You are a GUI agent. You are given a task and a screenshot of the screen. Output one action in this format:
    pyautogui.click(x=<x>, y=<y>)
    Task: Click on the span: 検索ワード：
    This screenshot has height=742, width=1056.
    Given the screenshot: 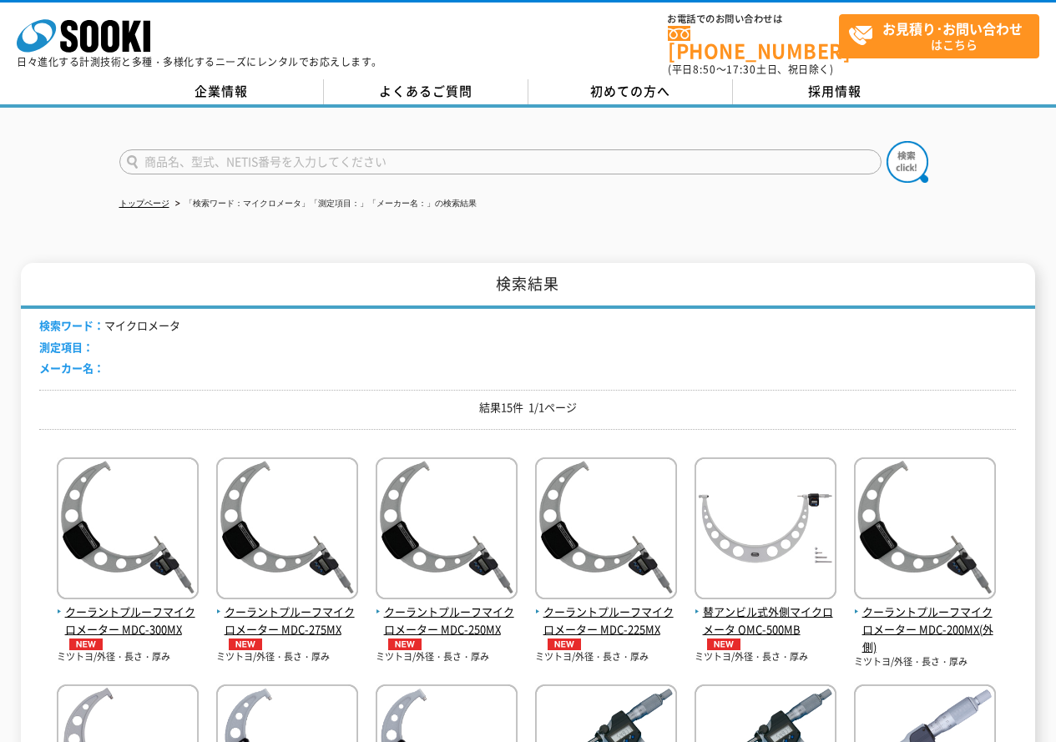 What is the action you would take?
    pyautogui.click(x=72, y=325)
    